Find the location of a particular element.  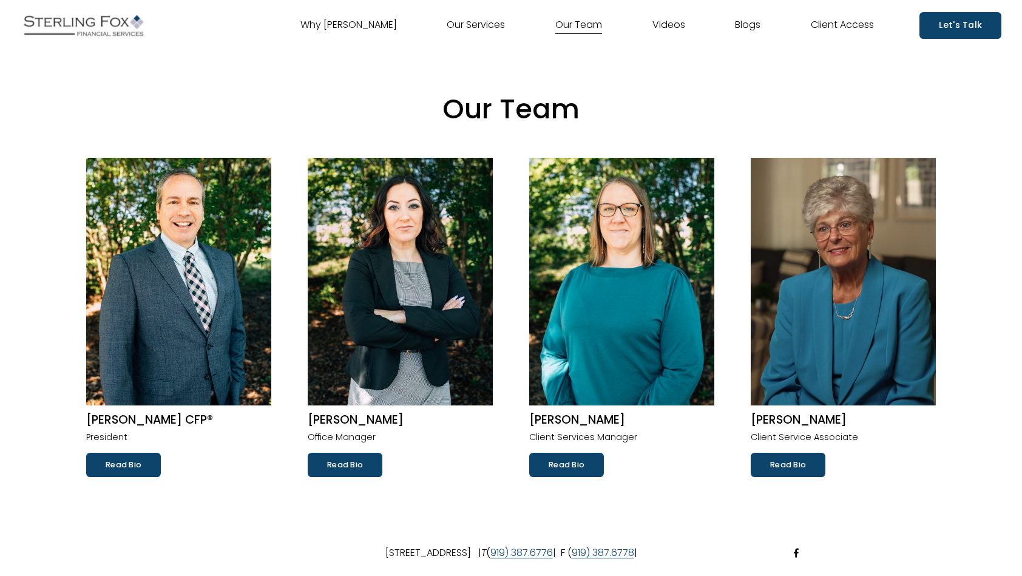

p: Client Services Manager is located at coordinates (622, 438).